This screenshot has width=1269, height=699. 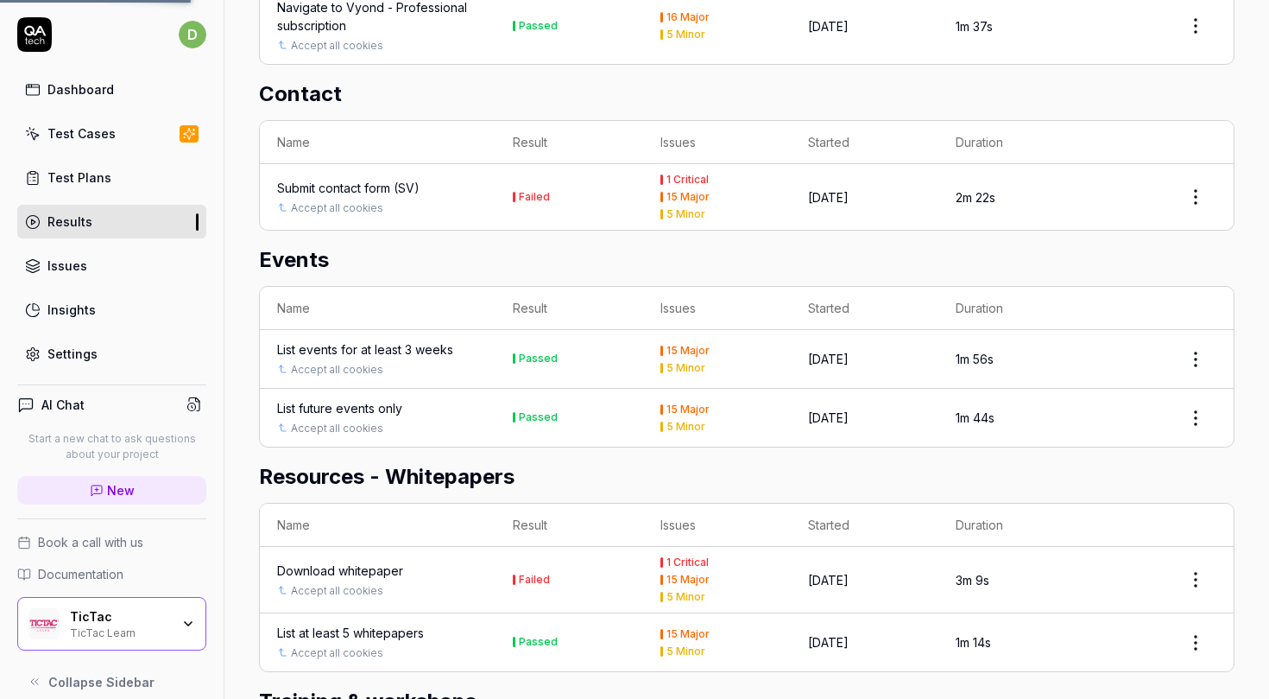 What do you see at coordinates (111, 573) in the screenshot?
I see `a: Documentation` at bounding box center [111, 573].